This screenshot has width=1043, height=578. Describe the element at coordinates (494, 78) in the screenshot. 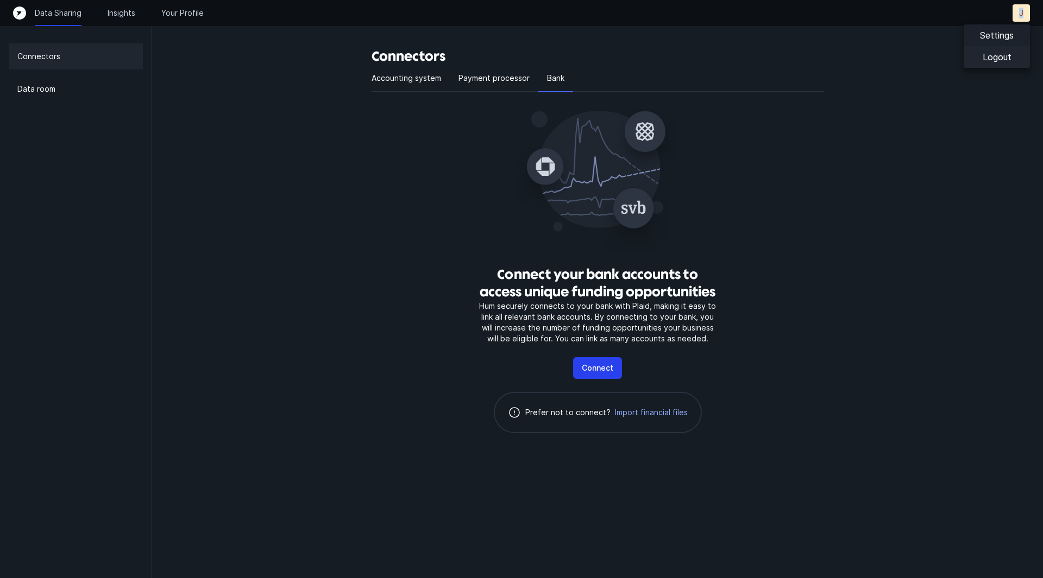

I see `p: Payment processor` at that location.